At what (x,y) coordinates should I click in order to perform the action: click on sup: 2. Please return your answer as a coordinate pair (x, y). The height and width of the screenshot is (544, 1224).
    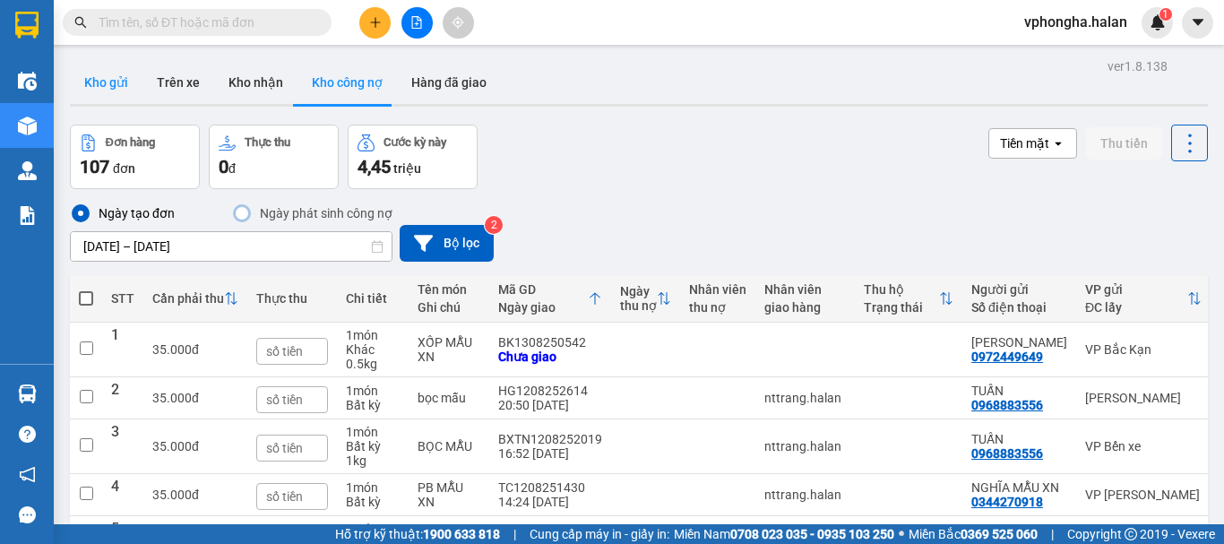
    Looking at the image, I should click on (494, 225).